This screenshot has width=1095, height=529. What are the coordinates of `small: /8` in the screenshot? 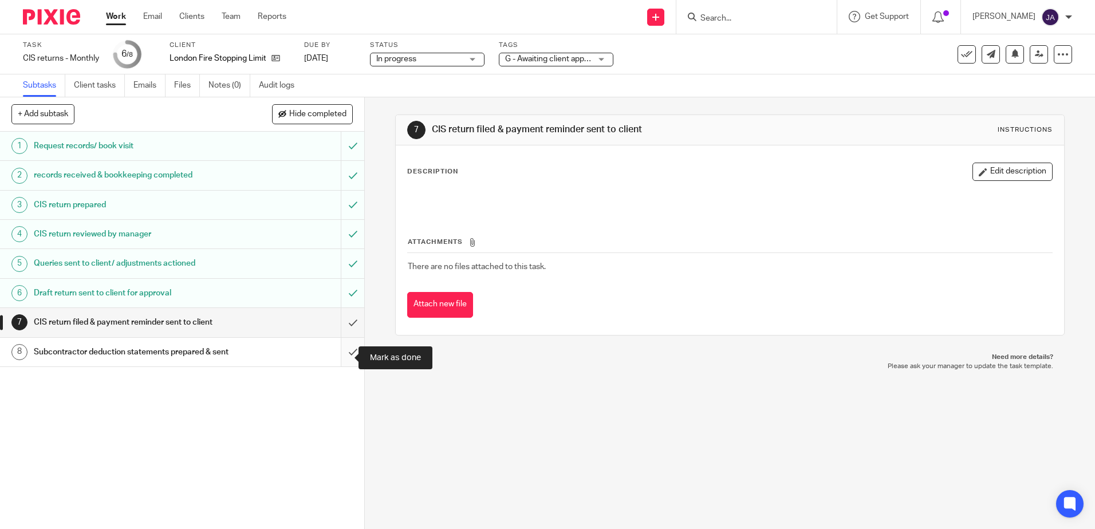 It's located at (129, 54).